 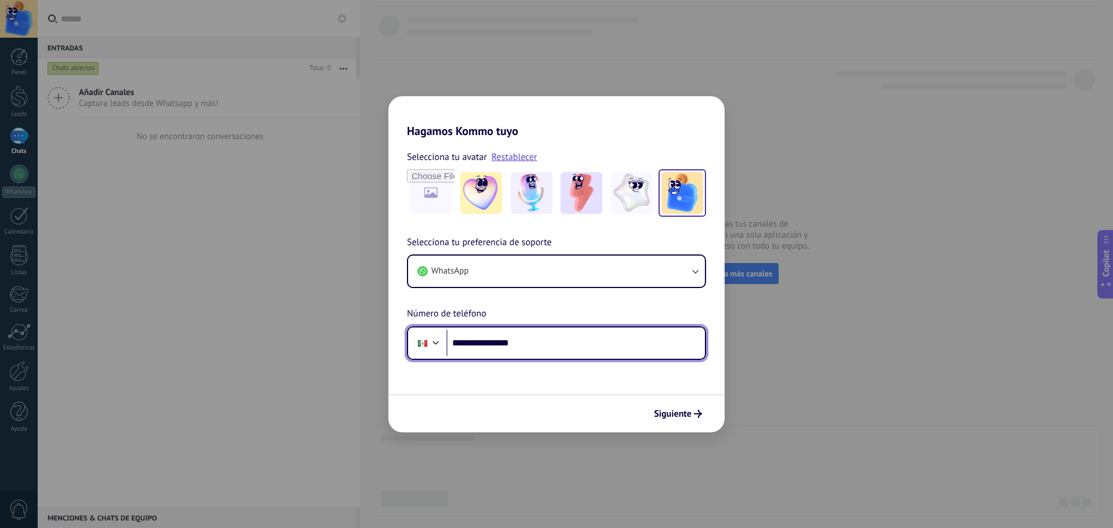 I want to click on span: Selecciona tu avatar, so click(x=447, y=157).